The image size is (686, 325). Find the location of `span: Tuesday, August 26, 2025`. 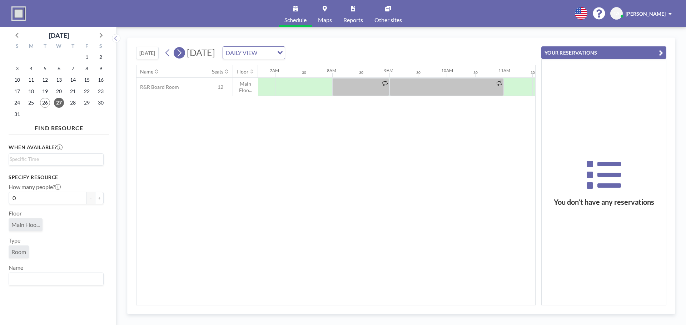

span: Tuesday, August 26, 2025 is located at coordinates (45, 103).